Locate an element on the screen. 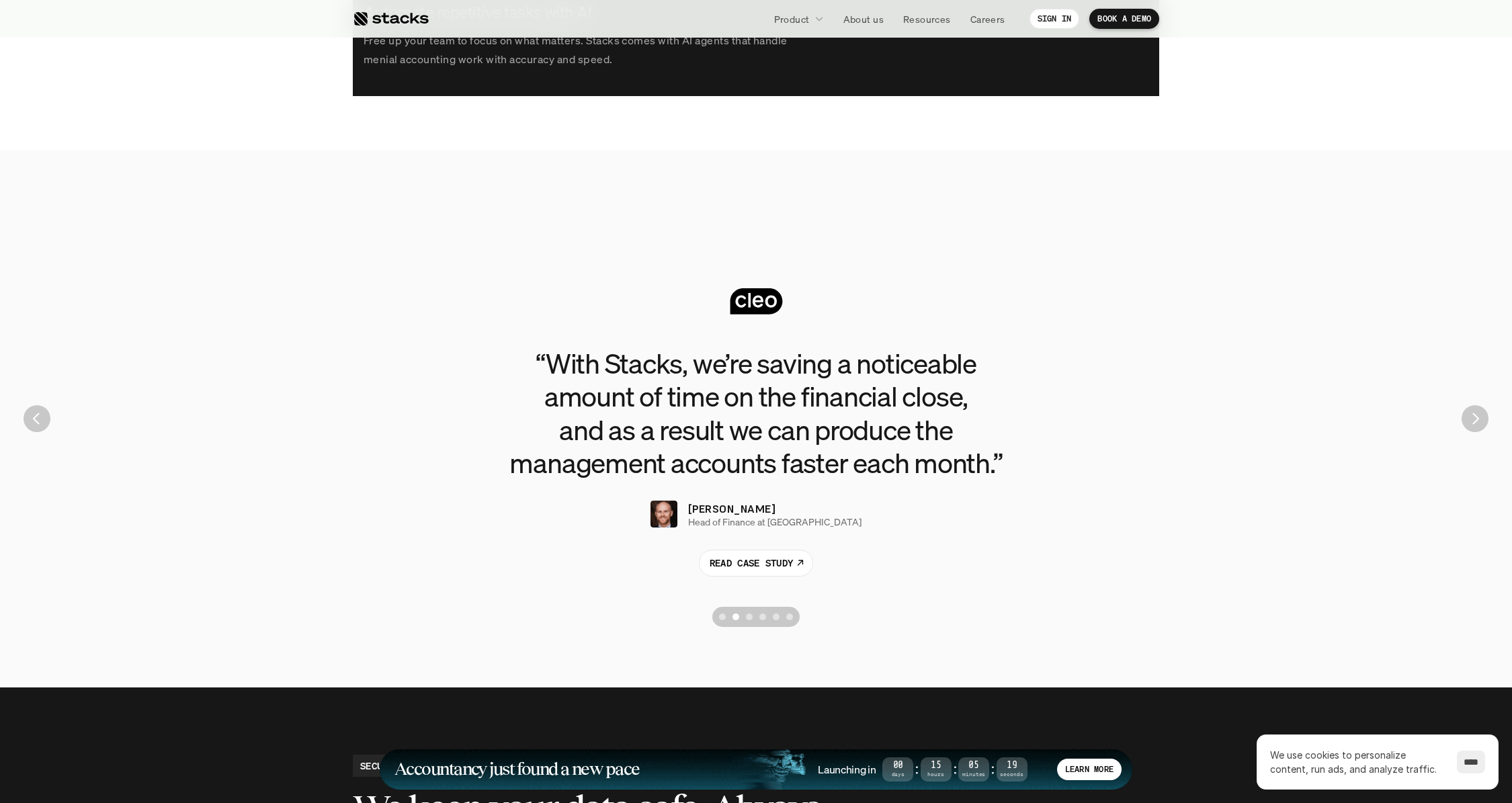 This screenshot has height=803, width=1512. p: BOOK A DEMO is located at coordinates (1125, 18).